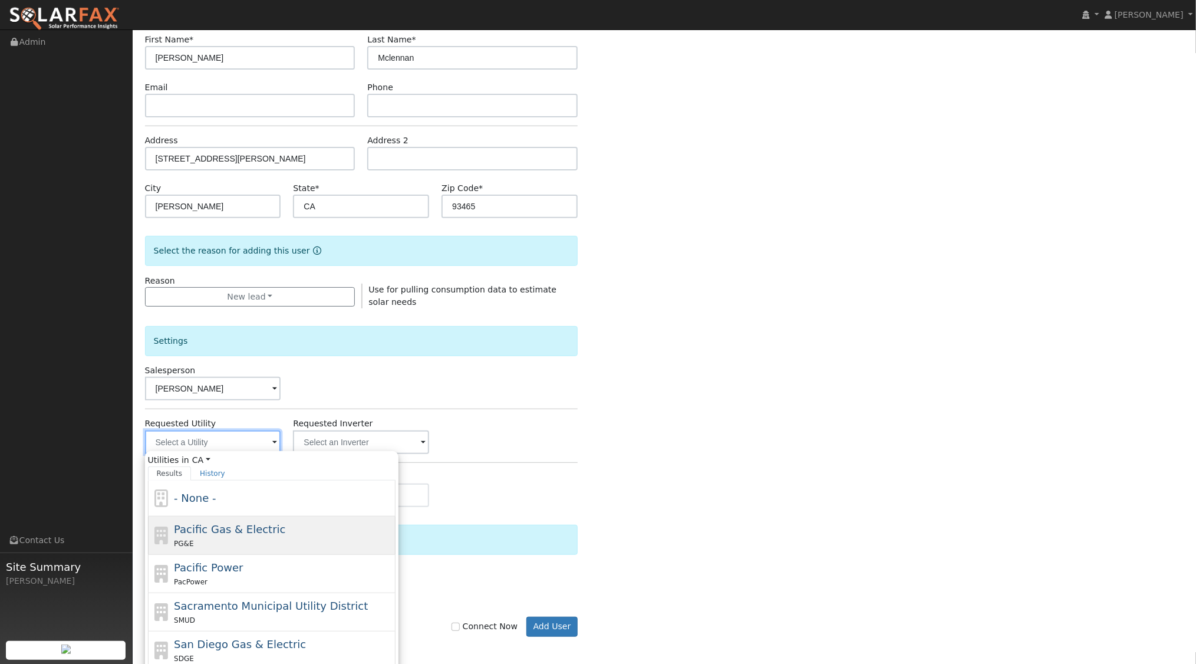 This screenshot has height=664, width=1196. Describe the element at coordinates (484, 626) in the screenshot. I see `label: Connect Now` at that location.